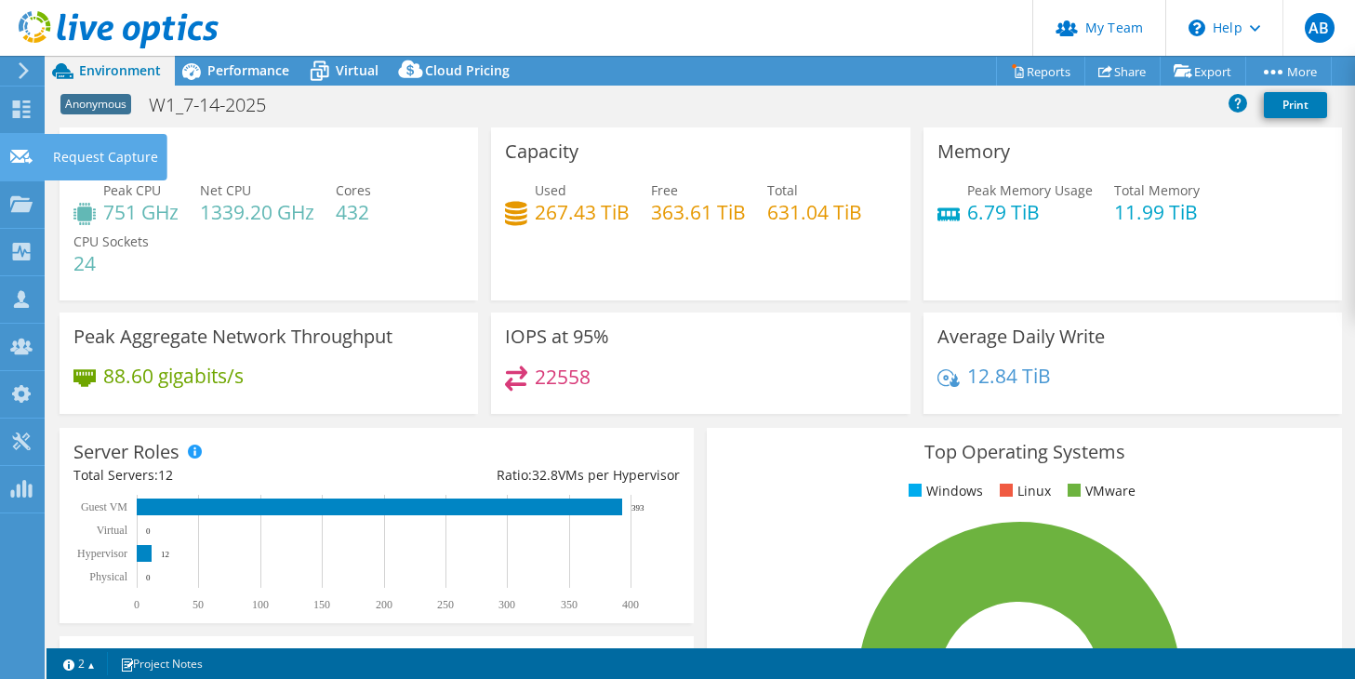 Image resolution: width=1355 pixels, height=679 pixels. I want to click on text: 300, so click(507, 604).